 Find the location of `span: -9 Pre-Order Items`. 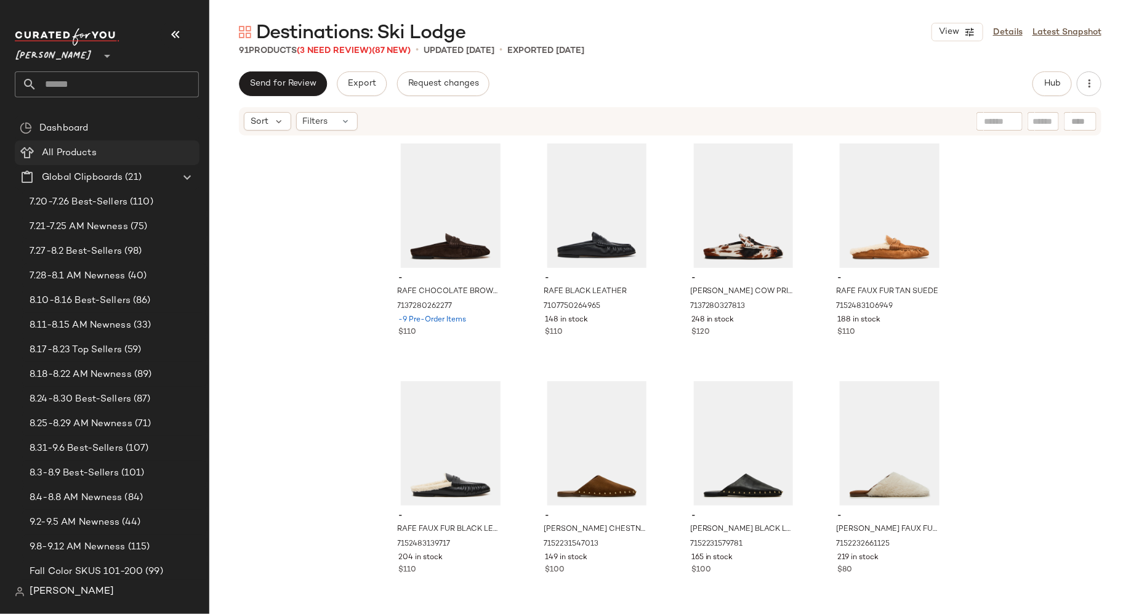

span: -9 Pre-Order Items is located at coordinates (433, 320).